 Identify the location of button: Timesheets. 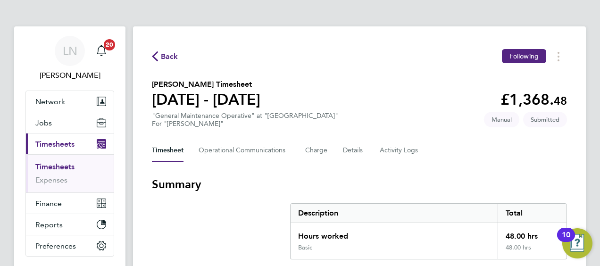
(70, 144).